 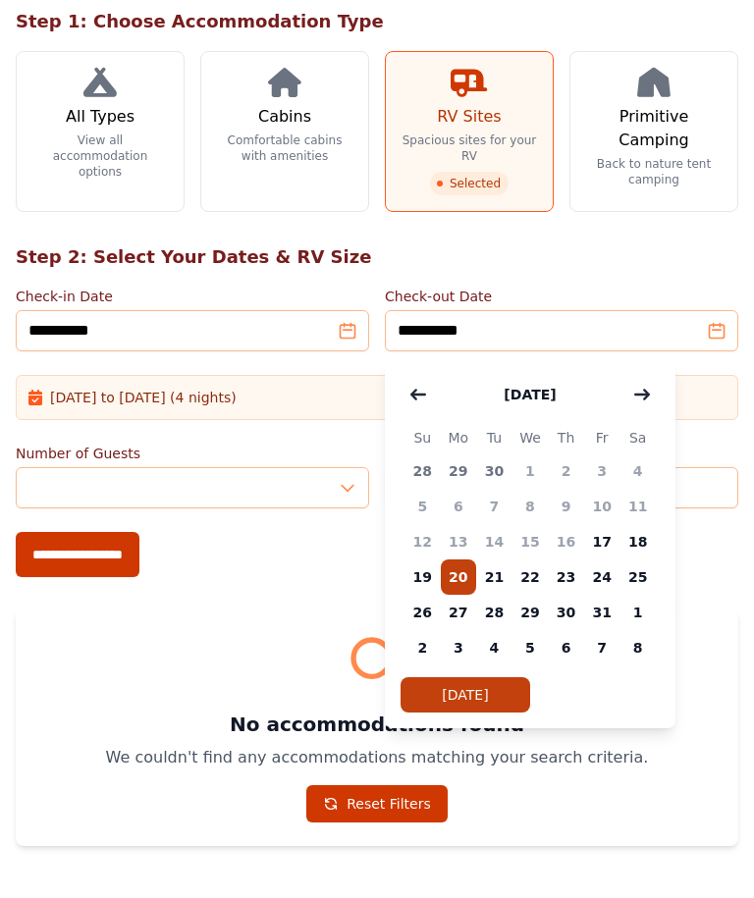 What do you see at coordinates (530, 542) in the screenshot?
I see `span: 15` at bounding box center [530, 542].